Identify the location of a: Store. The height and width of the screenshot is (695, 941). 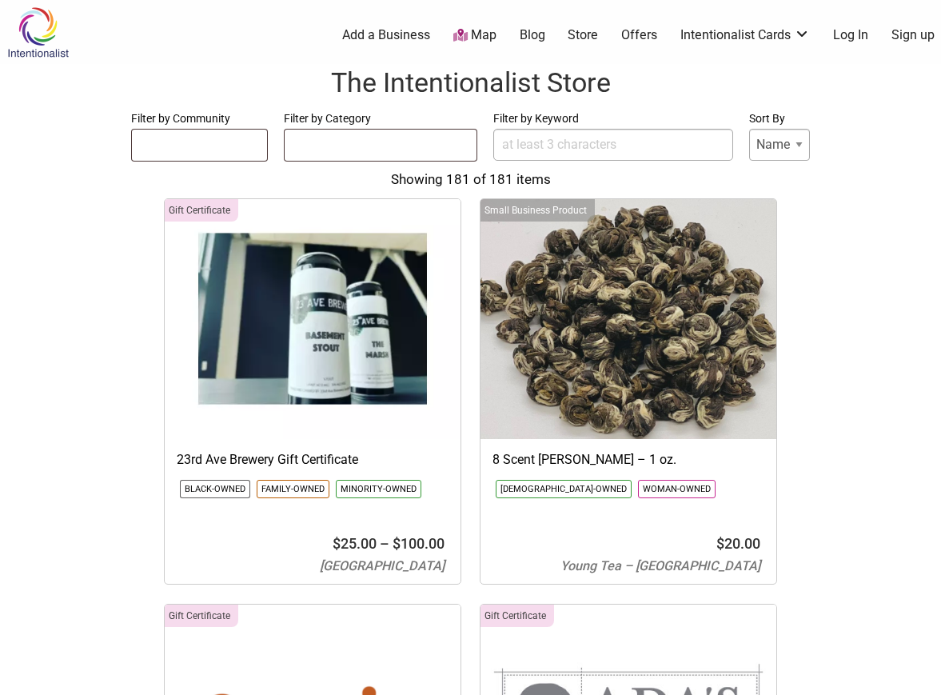
(583, 35).